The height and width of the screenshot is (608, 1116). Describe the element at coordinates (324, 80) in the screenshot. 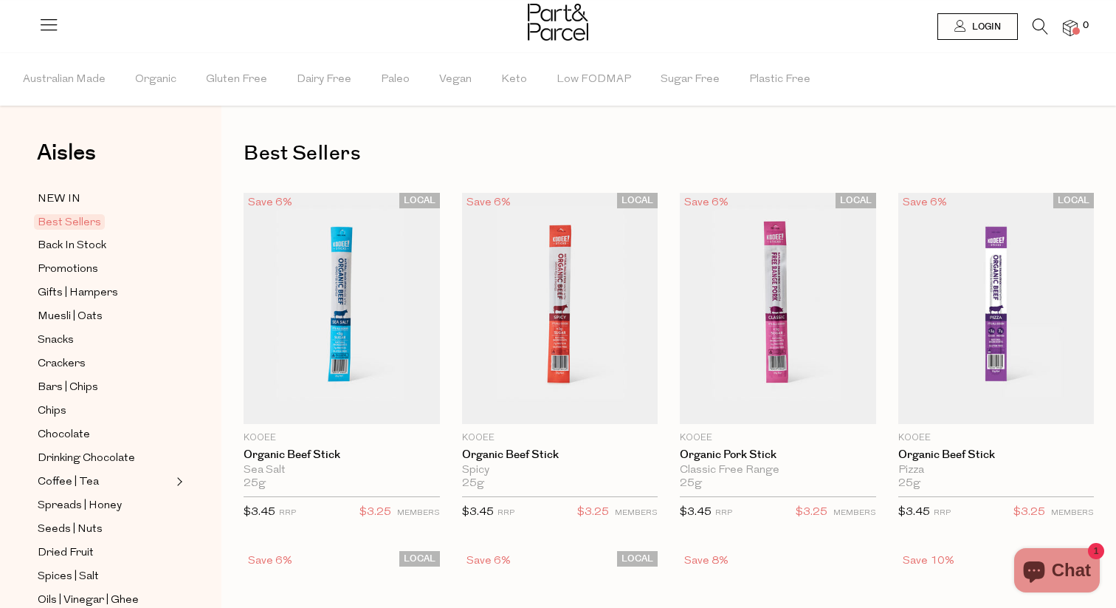

I see `span: Dairy Free` at that location.